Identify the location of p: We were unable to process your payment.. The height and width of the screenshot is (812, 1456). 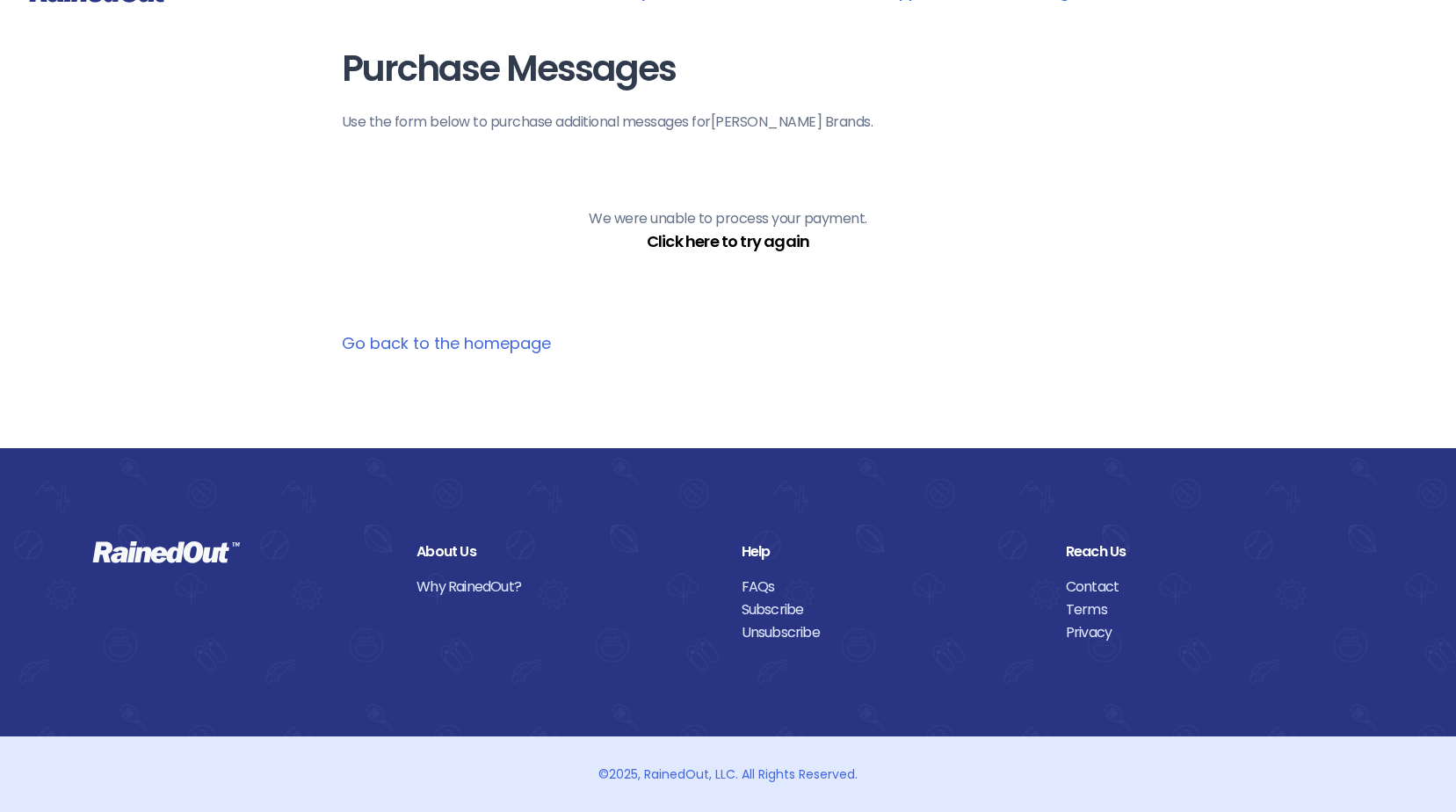
(728, 219).